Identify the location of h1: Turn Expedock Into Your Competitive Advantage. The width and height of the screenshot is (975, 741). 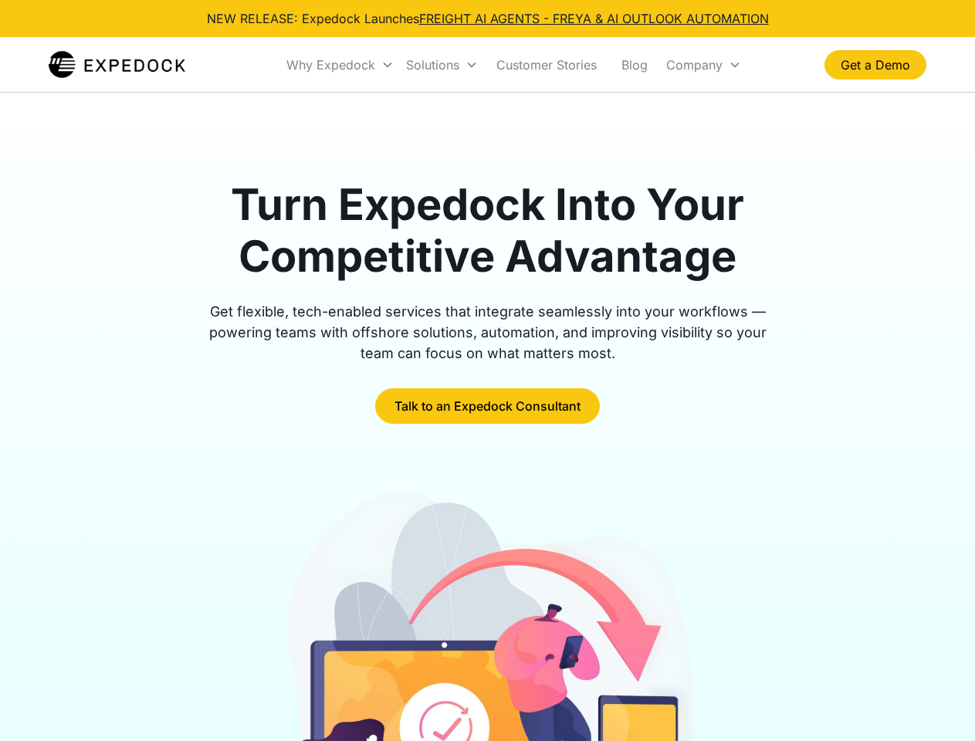
(488, 231).